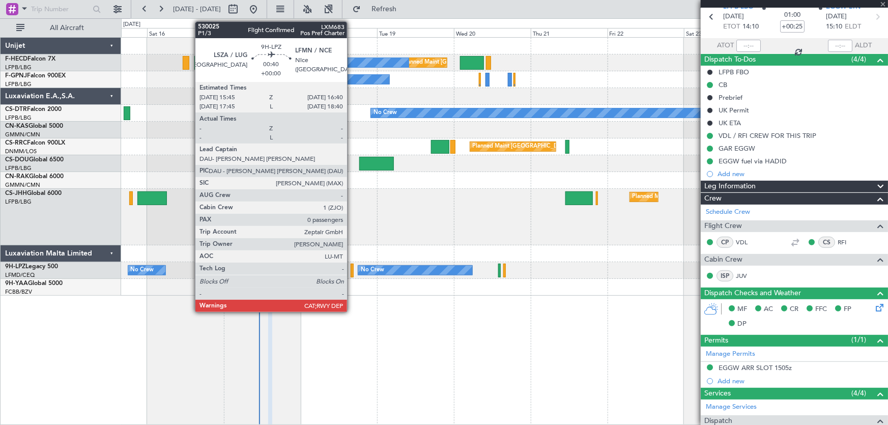 This screenshot has height=425, width=888. I want to click on span: ATOT, so click(726, 46).